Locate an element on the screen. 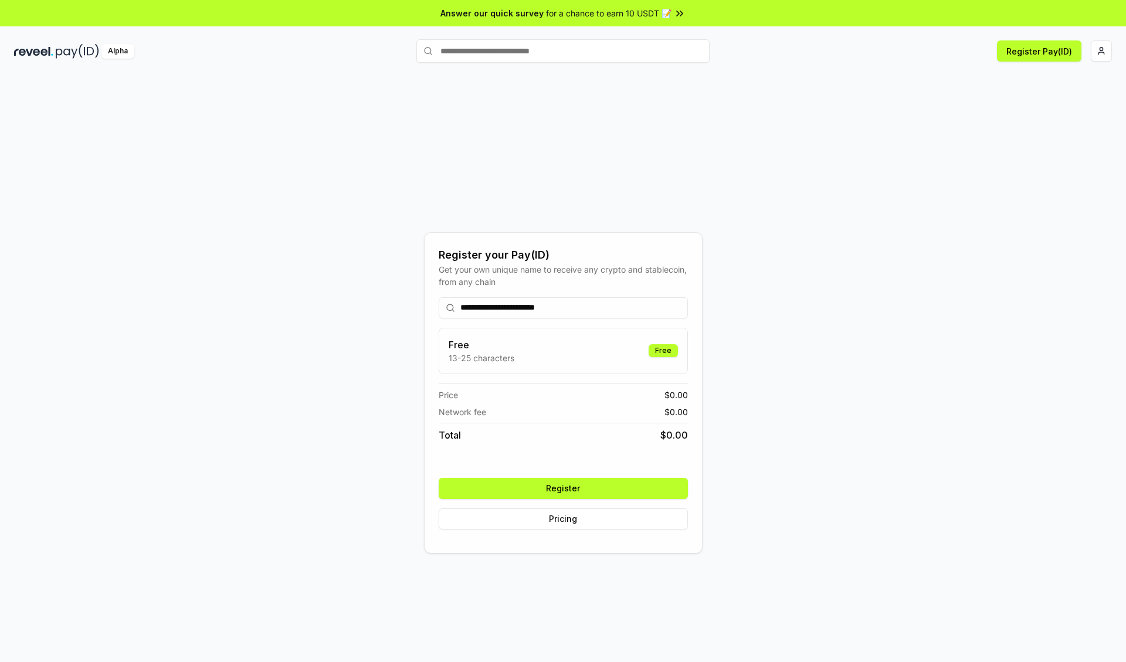 The width and height of the screenshot is (1126, 662). div: Register your Pay(ID) is located at coordinates (563, 255).